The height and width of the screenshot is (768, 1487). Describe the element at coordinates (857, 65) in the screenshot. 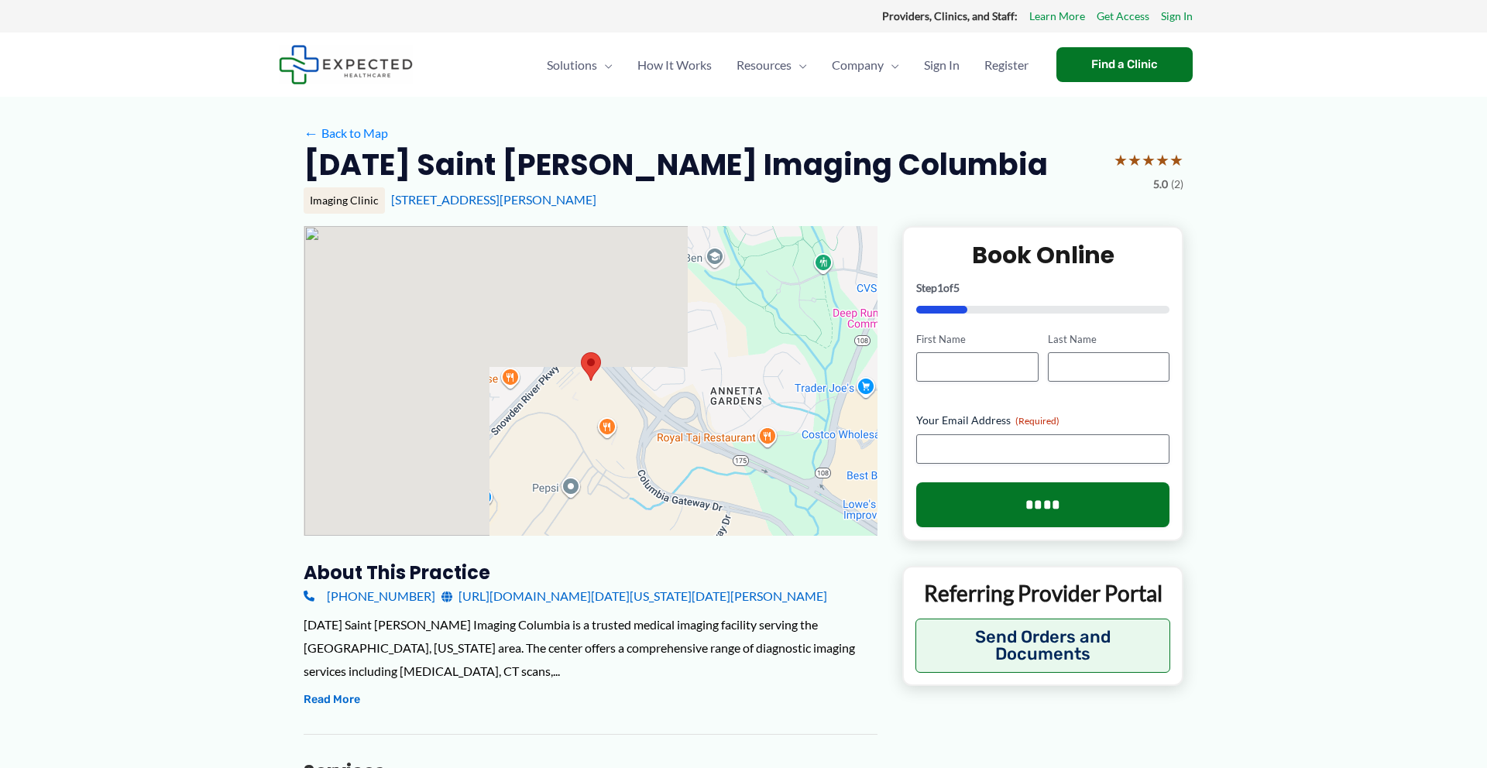

I see `span: Company` at that location.